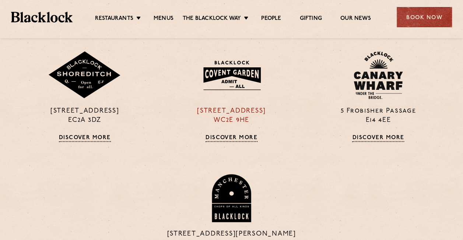 The image size is (463, 240). I want to click on a: The Blacklock Way, so click(212, 19).